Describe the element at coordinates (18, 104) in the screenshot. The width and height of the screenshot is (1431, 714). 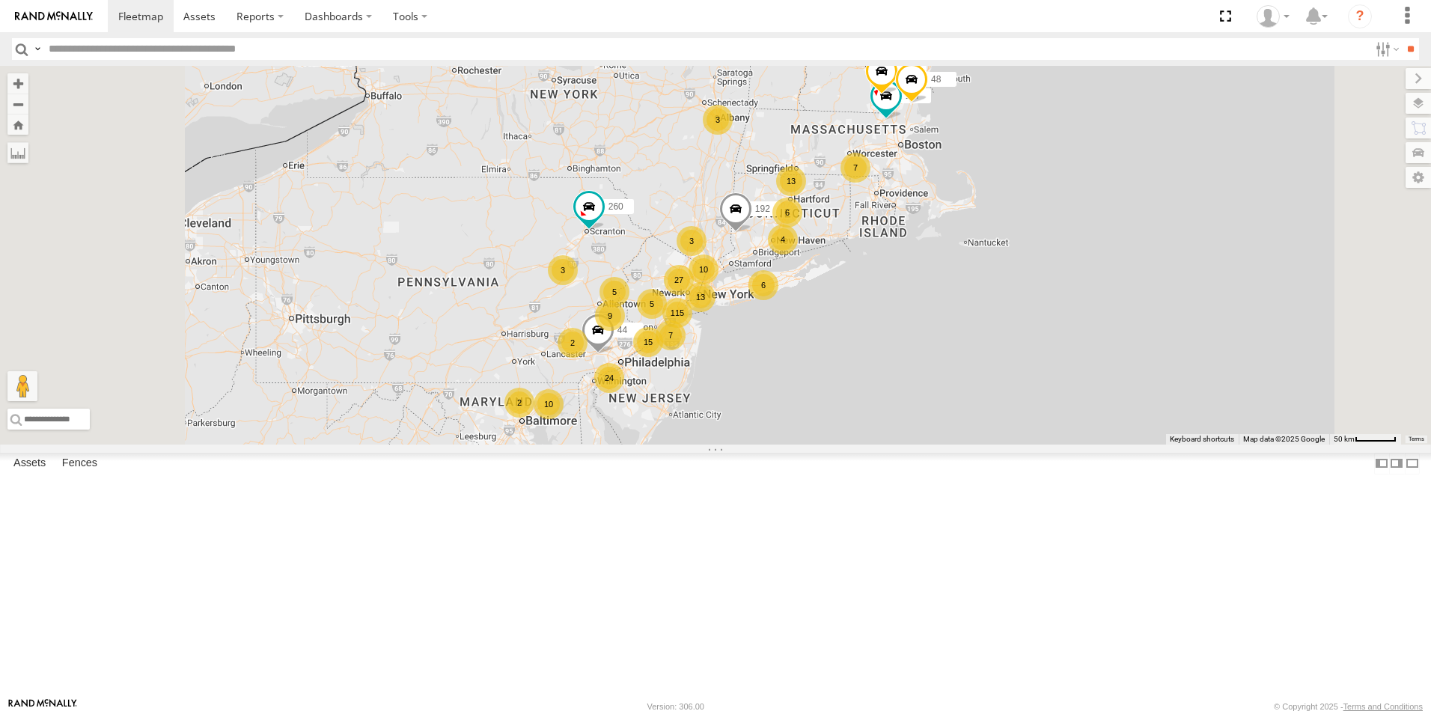
I see `button: Zoom out` at that location.